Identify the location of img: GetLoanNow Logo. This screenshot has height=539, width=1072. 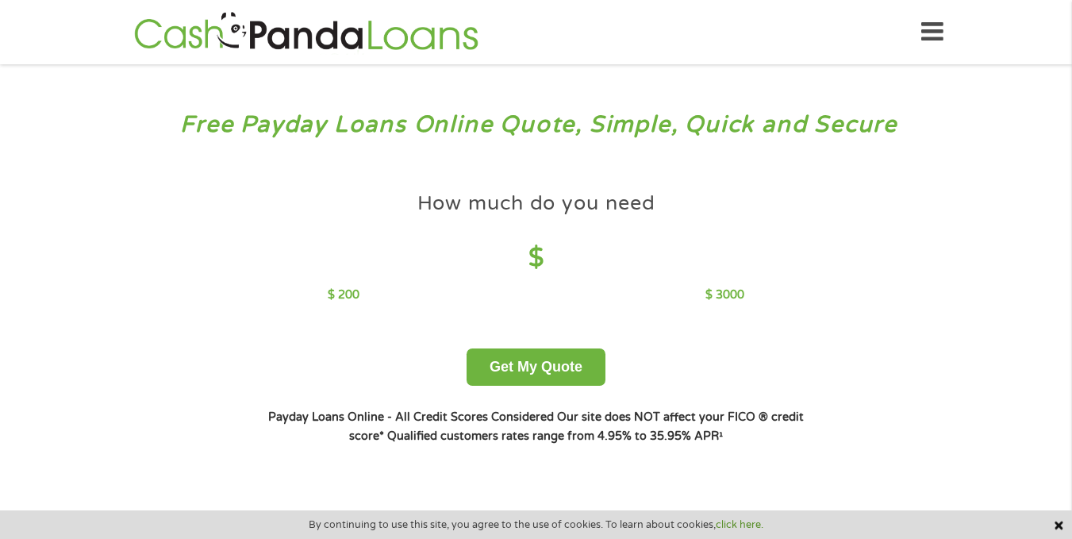
(306, 32).